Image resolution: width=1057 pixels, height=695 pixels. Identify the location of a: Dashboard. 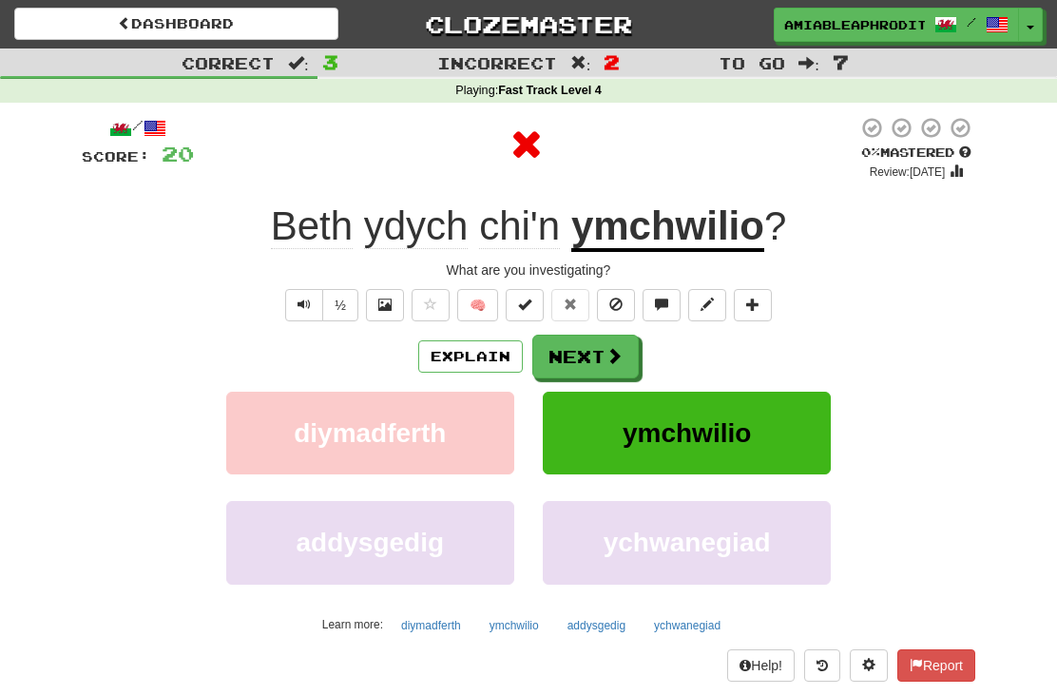
(176, 24).